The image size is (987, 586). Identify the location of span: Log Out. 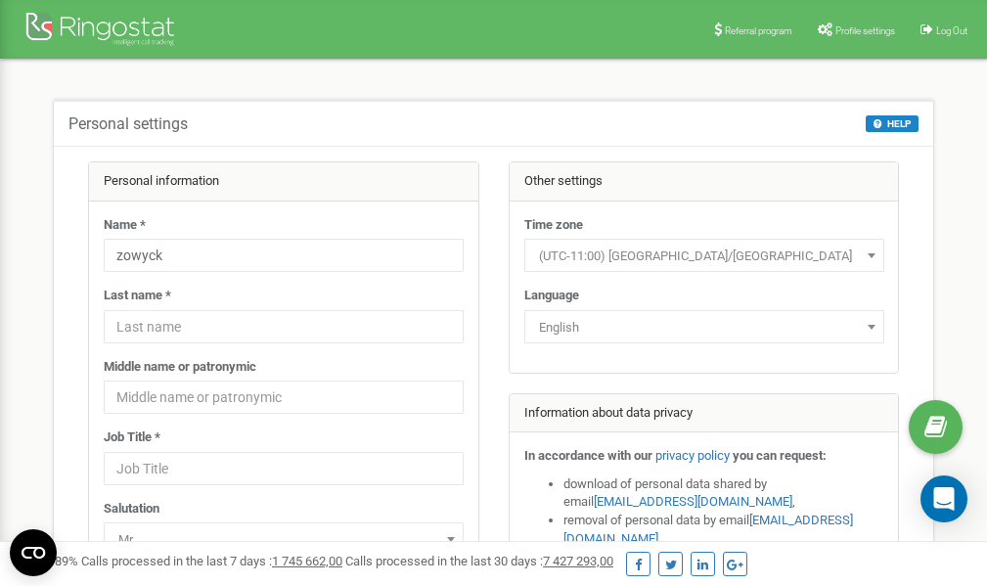
(952, 30).